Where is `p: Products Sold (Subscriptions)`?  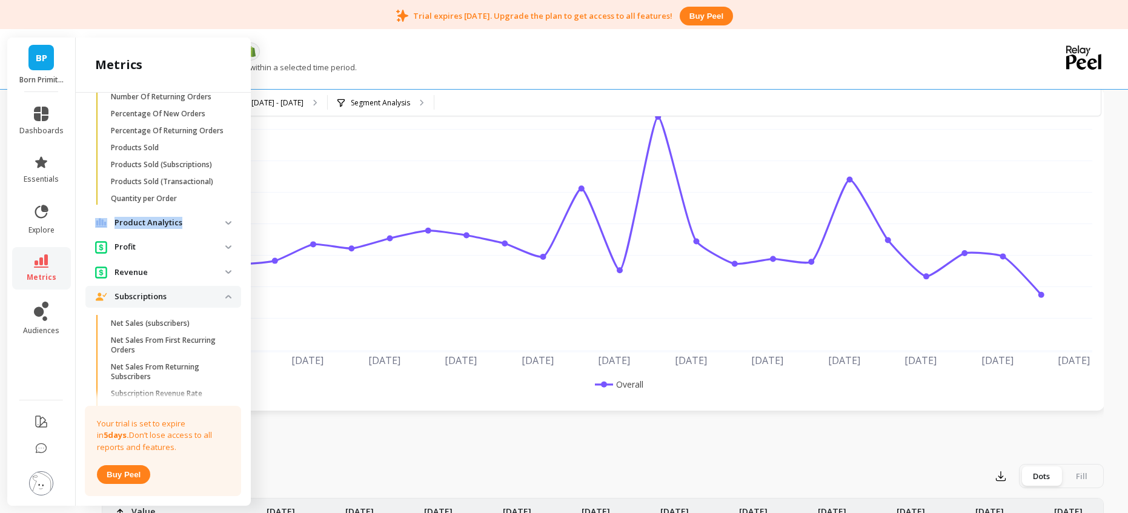 p: Products Sold (Subscriptions) is located at coordinates (161, 165).